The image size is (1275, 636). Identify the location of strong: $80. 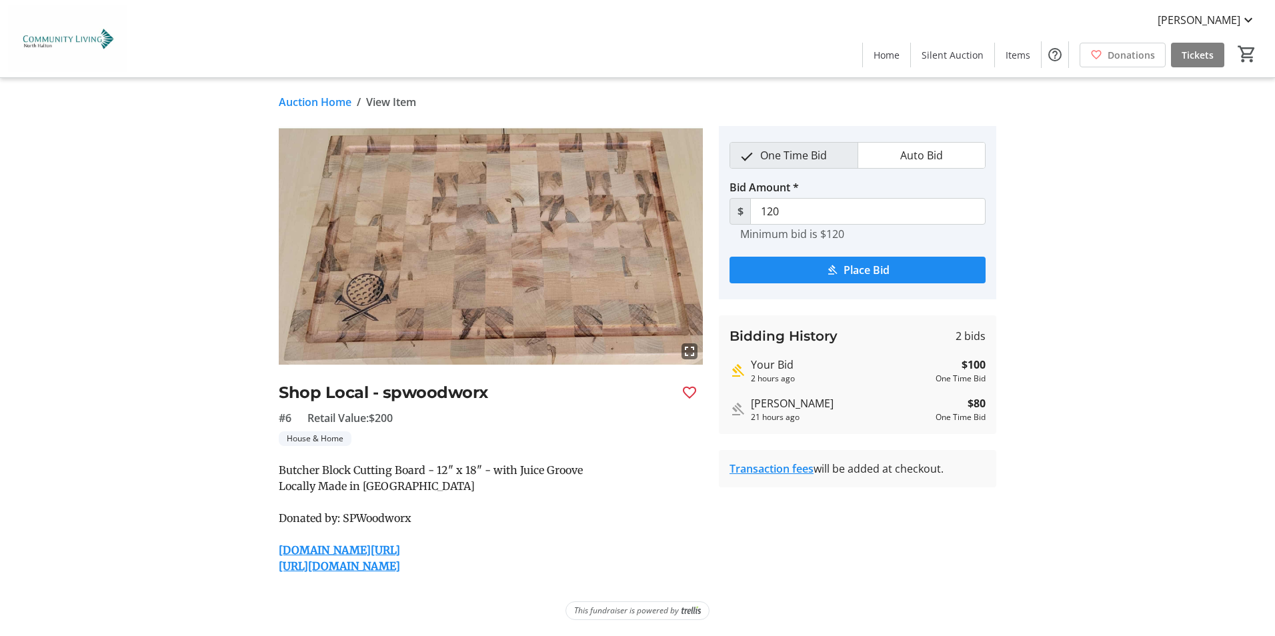
(976, 403).